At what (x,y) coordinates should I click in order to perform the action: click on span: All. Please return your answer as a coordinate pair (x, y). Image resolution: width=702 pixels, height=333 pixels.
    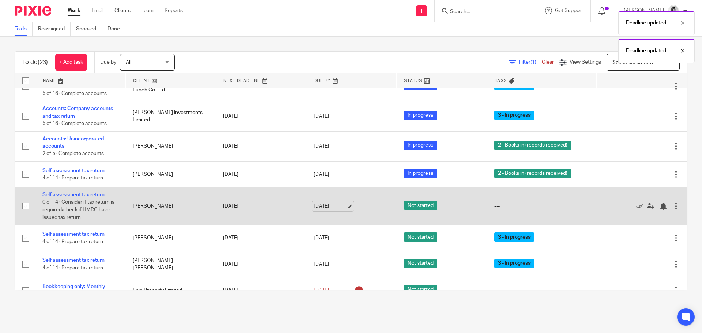
    Looking at the image, I should click on (128, 63).